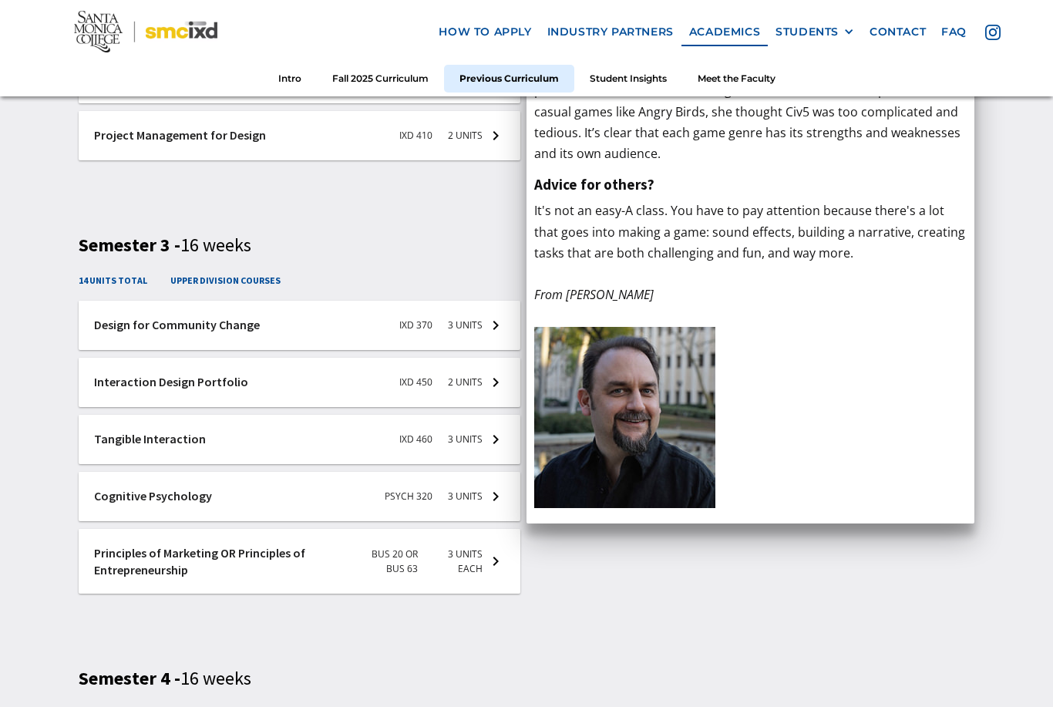 The height and width of the screenshot is (707, 1053). What do you see at coordinates (610, 32) in the screenshot?
I see `a: industry partners` at bounding box center [610, 32].